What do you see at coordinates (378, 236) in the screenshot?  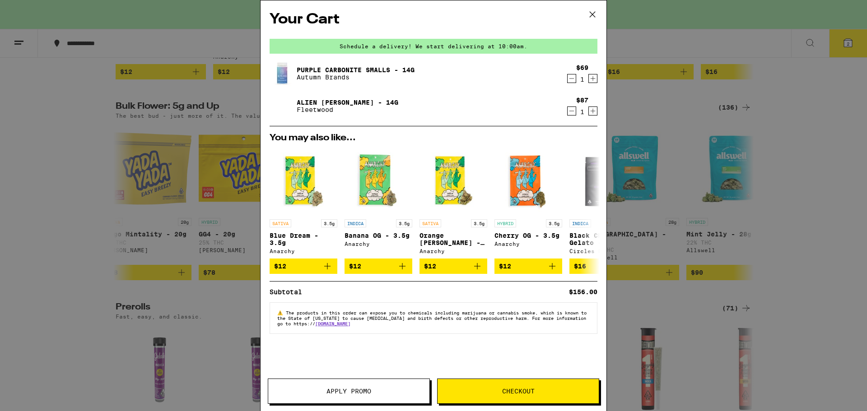 I see `p: Banana OG - 3.5g` at bounding box center [378, 236].